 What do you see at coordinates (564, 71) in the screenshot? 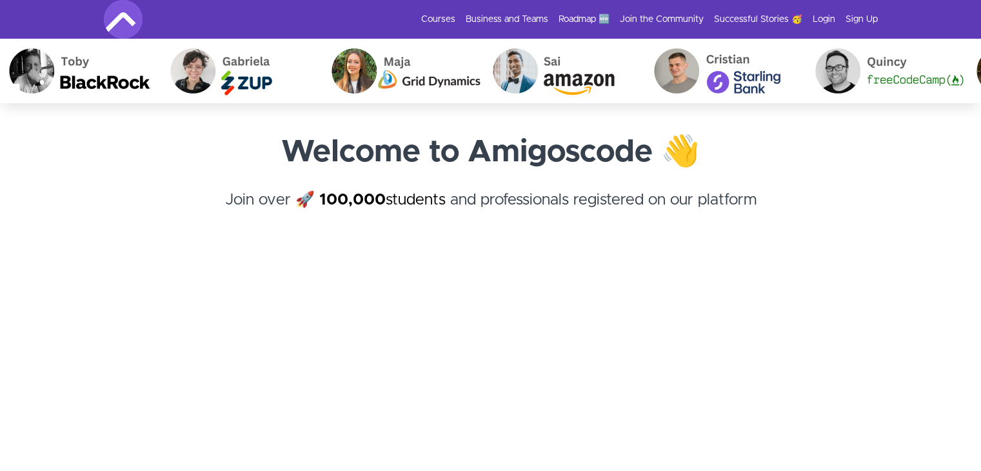
I see `img: Sai` at bounding box center [564, 71].